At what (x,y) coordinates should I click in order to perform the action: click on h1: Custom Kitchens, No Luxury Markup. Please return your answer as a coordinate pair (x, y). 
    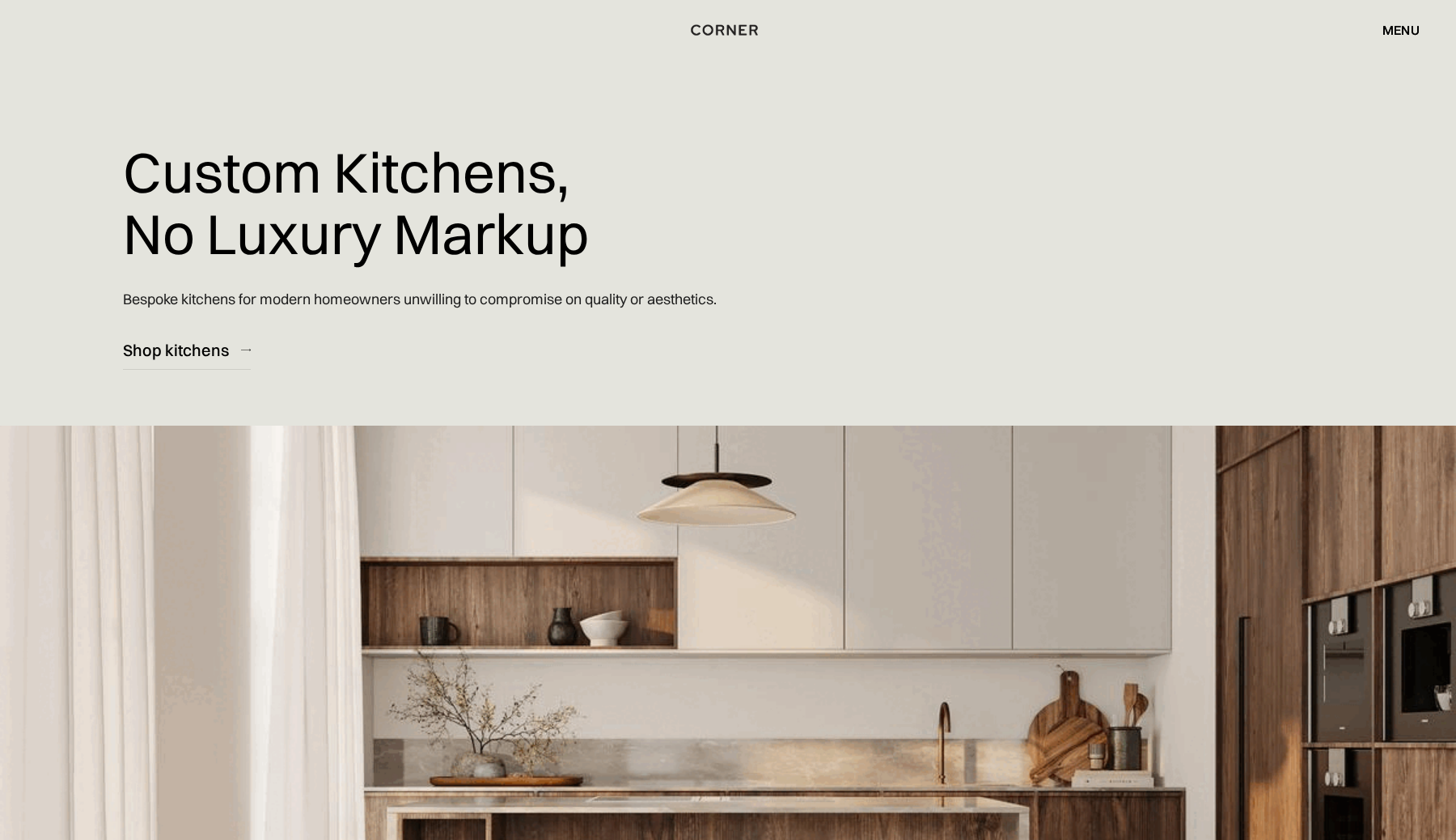
    Looking at the image, I should click on (356, 202).